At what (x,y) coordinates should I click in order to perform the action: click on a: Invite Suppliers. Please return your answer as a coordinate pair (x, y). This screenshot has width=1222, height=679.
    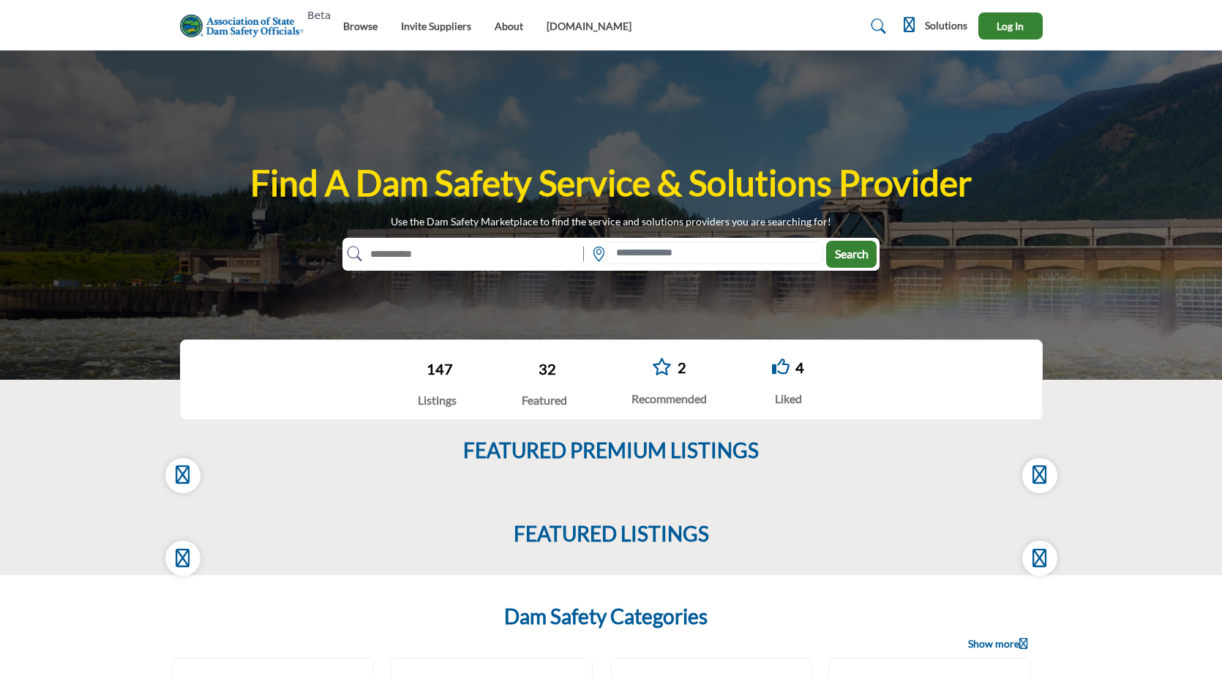
    Looking at the image, I should click on (436, 26).